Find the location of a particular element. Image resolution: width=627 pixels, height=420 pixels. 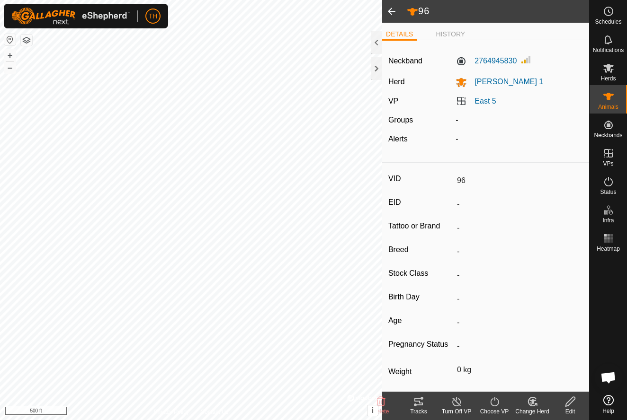

span: Animals is located at coordinates (608, 107).